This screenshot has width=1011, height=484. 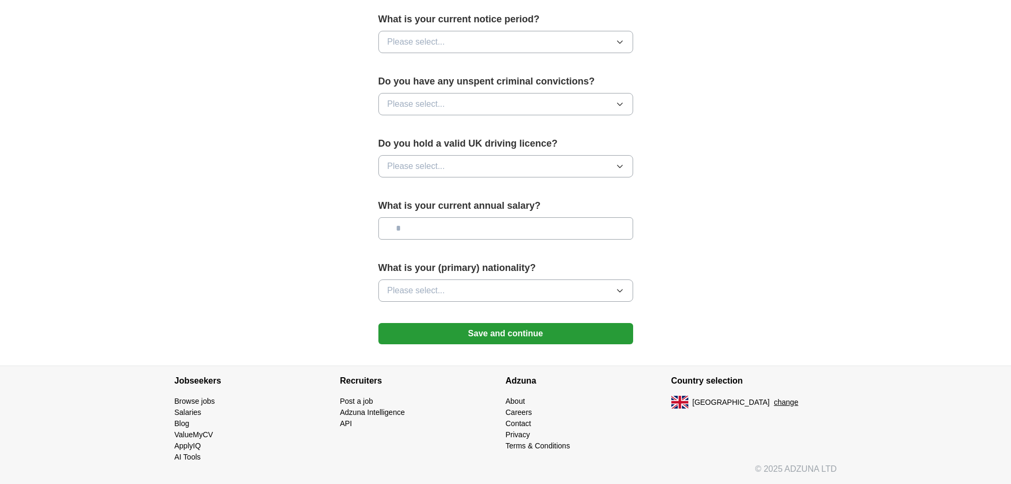 What do you see at coordinates (506, 143) in the screenshot?
I see `label: Do you hold a valid UK driving licence?` at bounding box center [506, 143].